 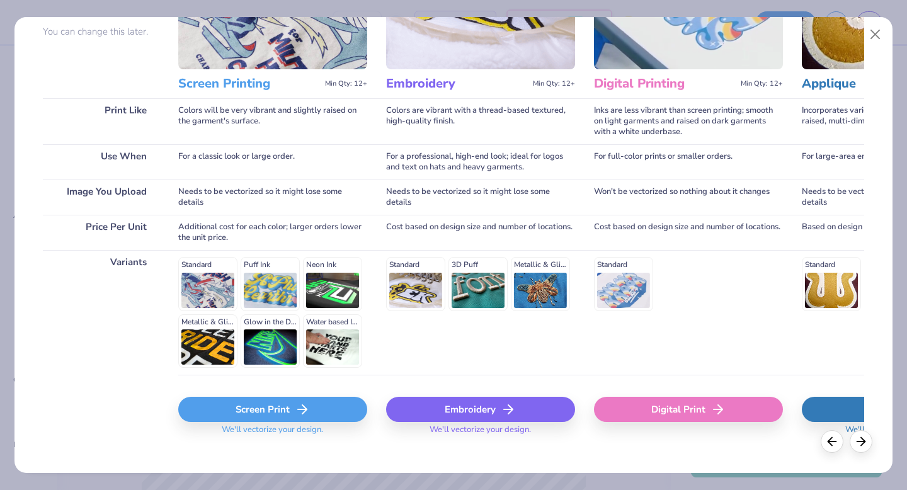 What do you see at coordinates (101, 121) in the screenshot?
I see `div: Print Like` at bounding box center [101, 121].